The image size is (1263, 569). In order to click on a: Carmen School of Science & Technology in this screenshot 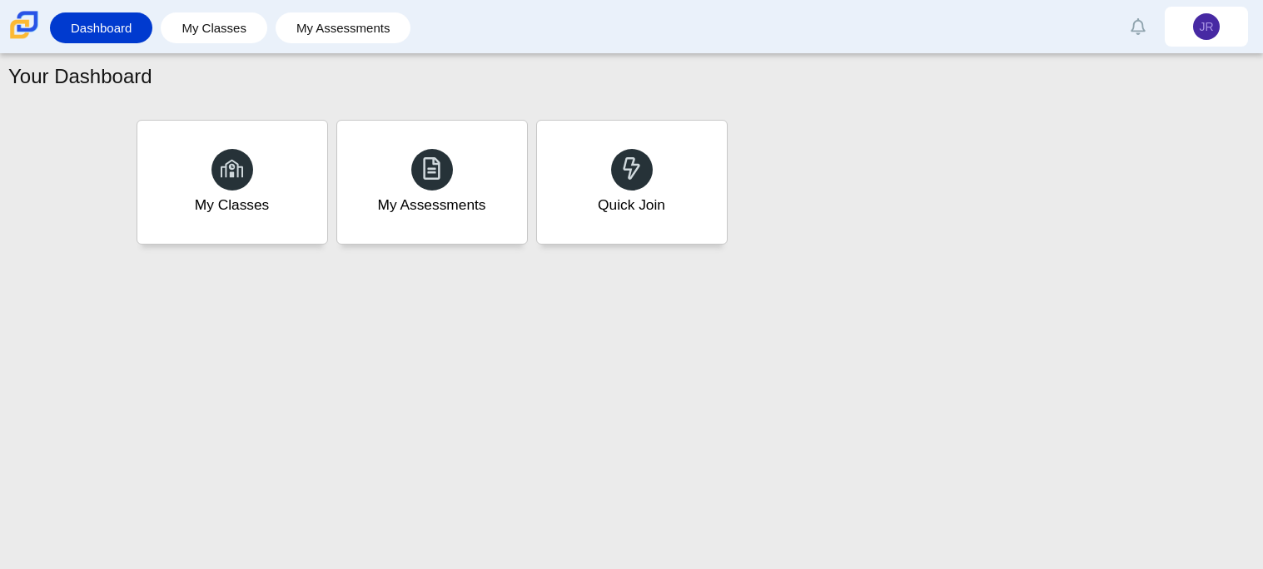, I will do `click(24, 37)`.